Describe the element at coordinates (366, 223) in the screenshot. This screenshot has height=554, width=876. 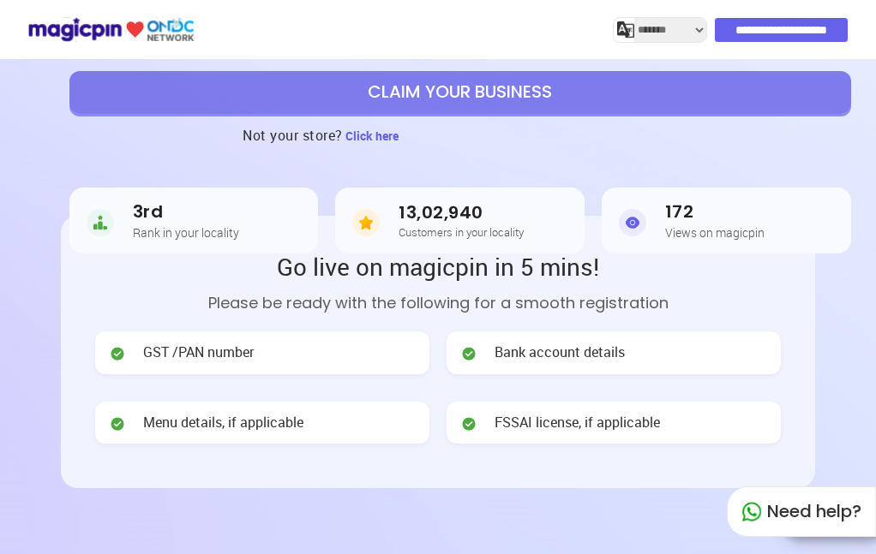
I see `img: Customers` at that location.